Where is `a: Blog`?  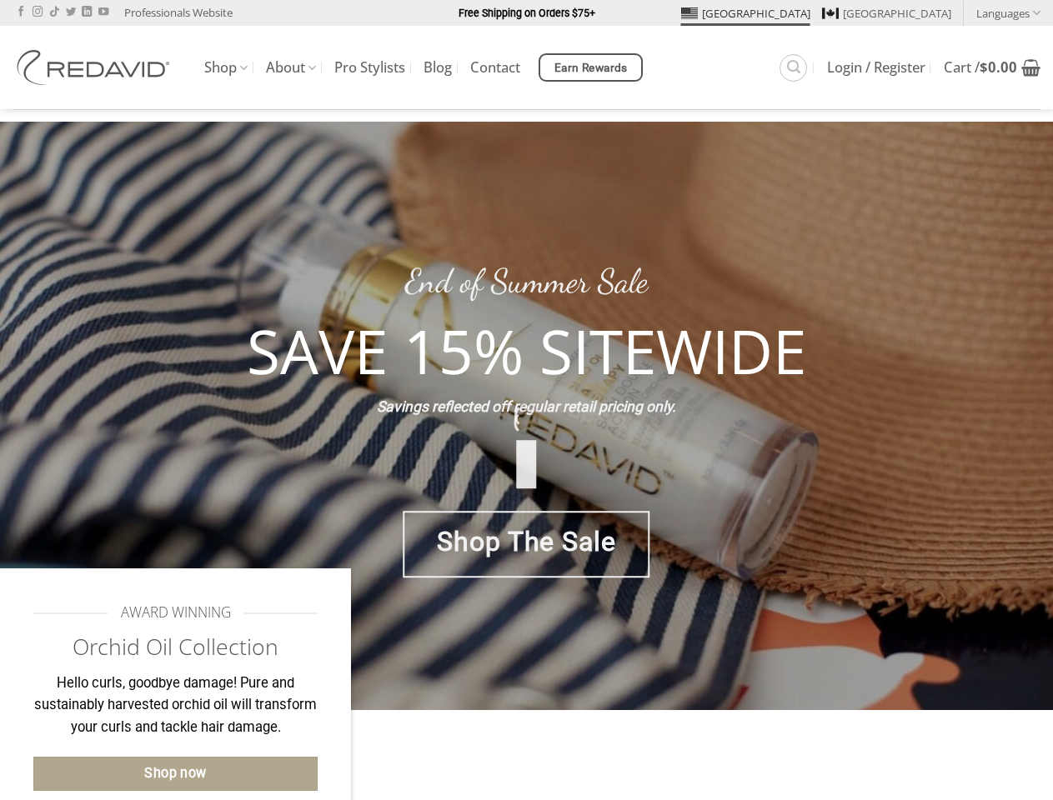
a: Blog is located at coordinates (438, 68).